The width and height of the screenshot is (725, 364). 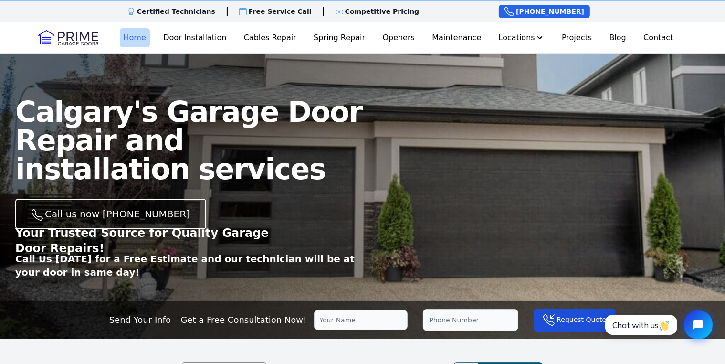 What do you see at coordinates (135, 38) in the screenshot?
I see `a: Home` at bounding box center [135, 38].